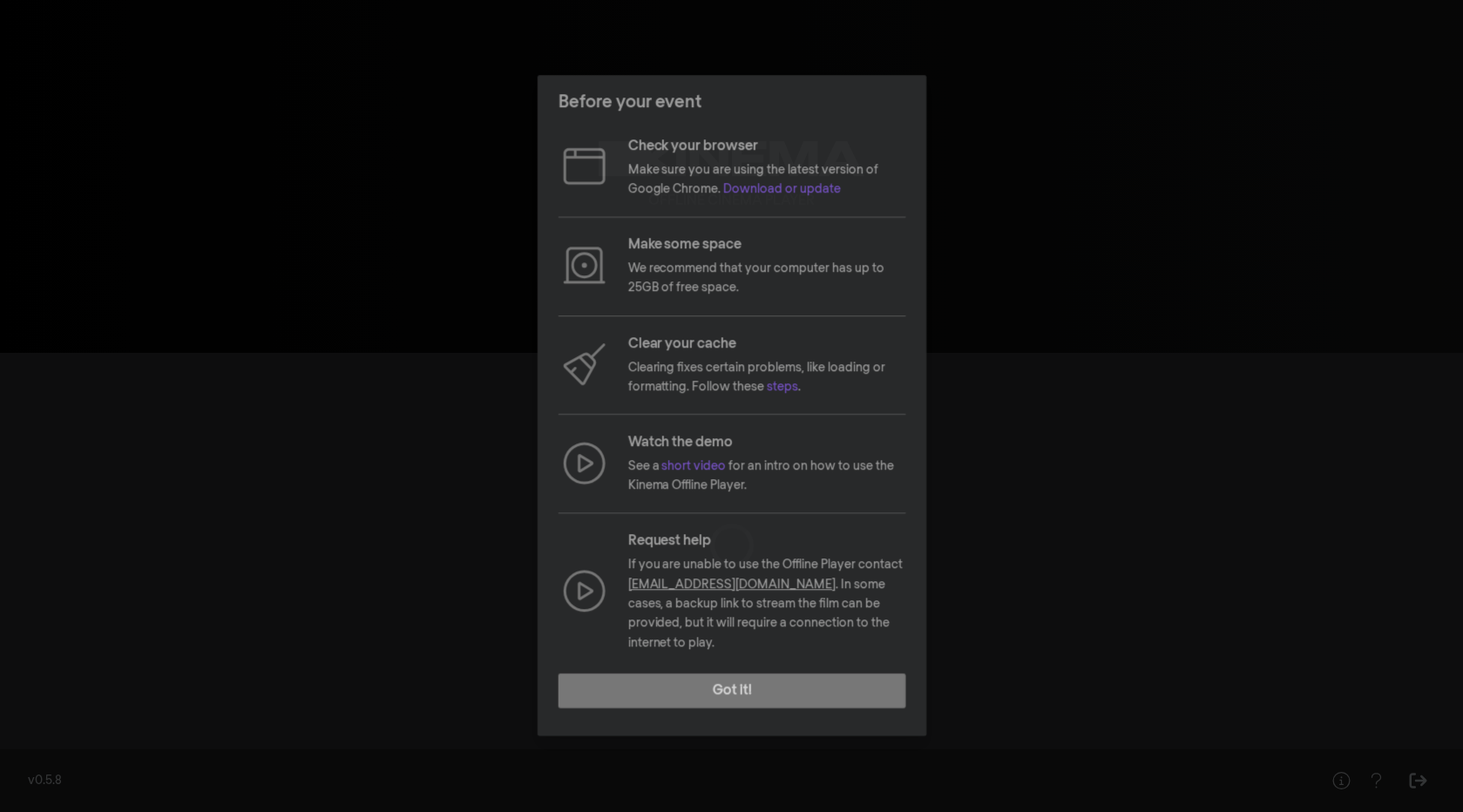 This screenshot has height=812, width=1463. I want to click on p: See a for an intro on how to use the Kinema Offline Player., so click(765, 477).